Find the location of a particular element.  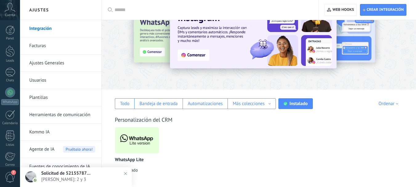

li: Usuarios is located at coordinates (61, 80).